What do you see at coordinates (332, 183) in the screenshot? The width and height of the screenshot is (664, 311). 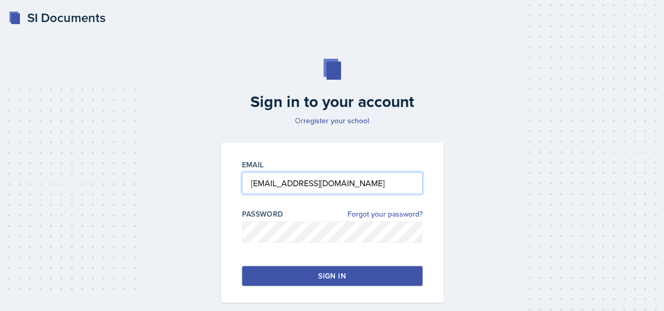 I see `input: Email` at bounding box center [332, 183].